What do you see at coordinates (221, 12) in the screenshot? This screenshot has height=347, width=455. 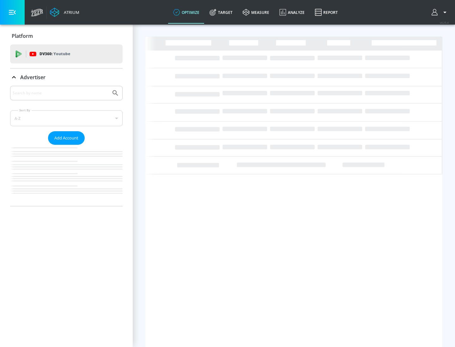 I see `a: Target` at bounding box center [221, 12].